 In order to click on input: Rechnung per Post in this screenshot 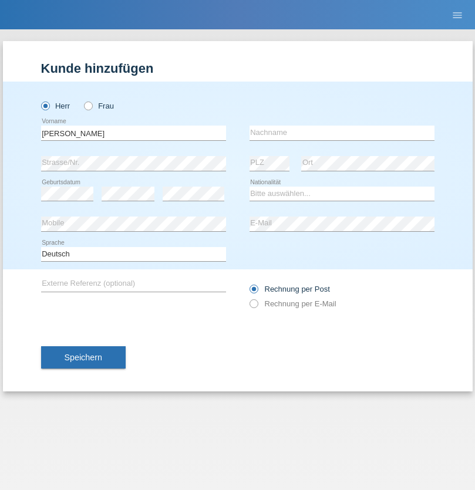, I will do `click(253, 292)`.